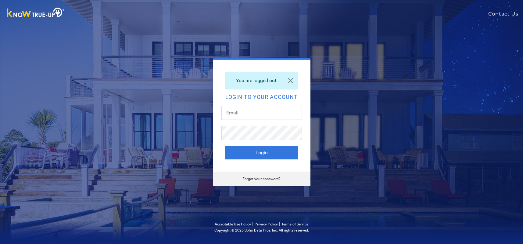 The width and height of the screenshot is (523, 244). I want to click on img: Know True-Up, so click(36, 13).